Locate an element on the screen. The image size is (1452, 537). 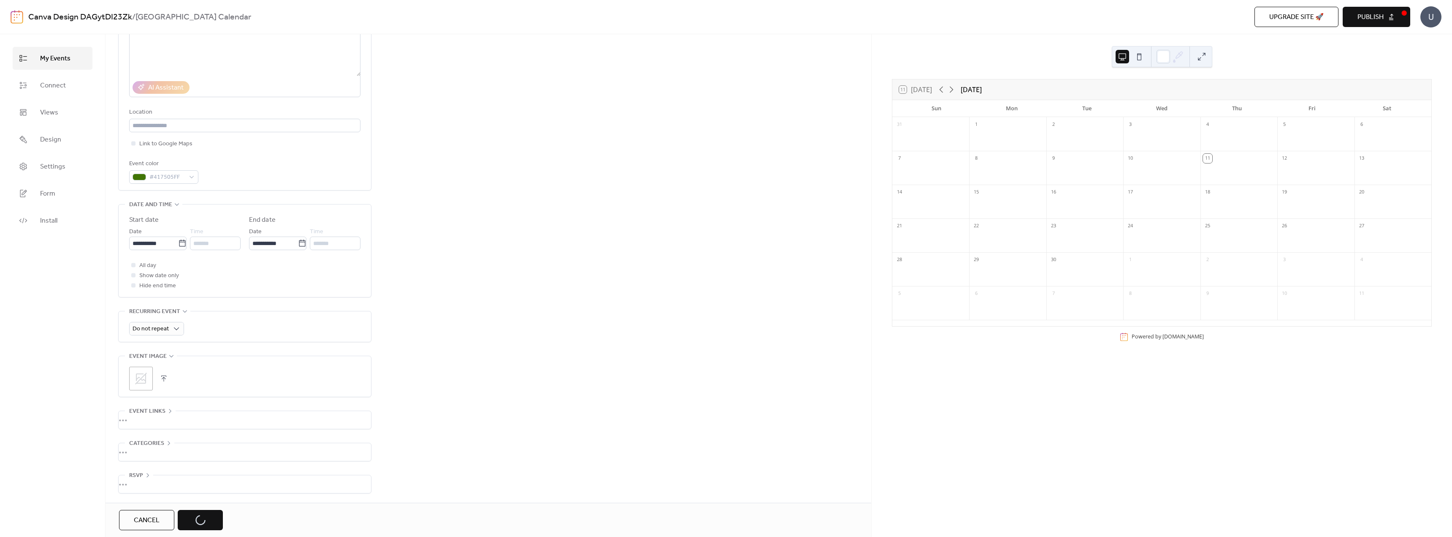
a: Cancel is located at coordinates (147, 520).